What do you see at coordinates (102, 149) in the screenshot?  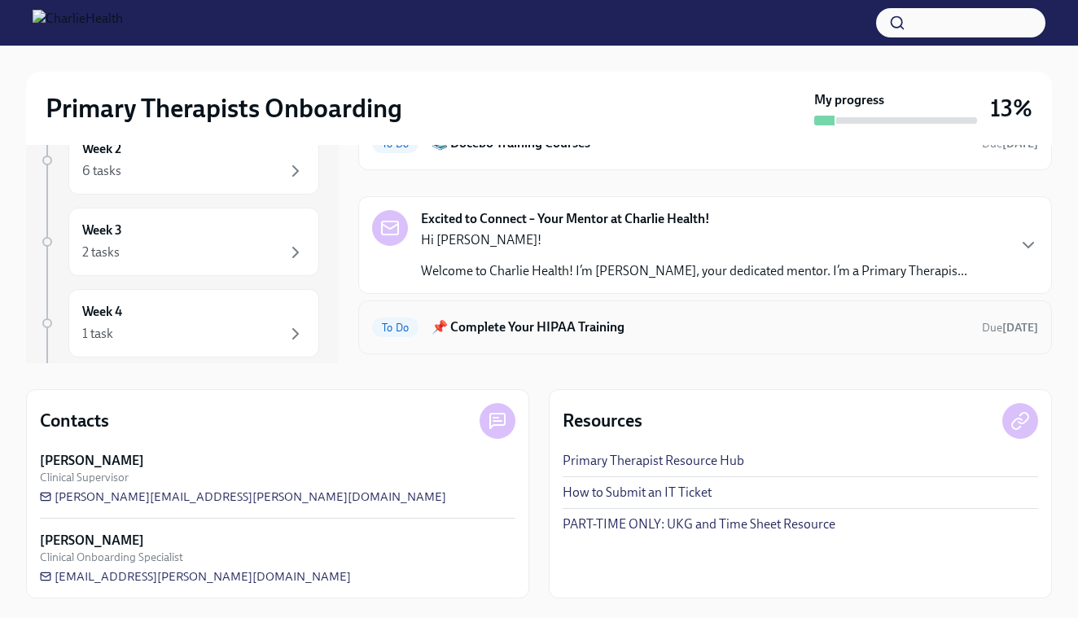 I see `h6: Week 2` at bounding box center [102, 149].